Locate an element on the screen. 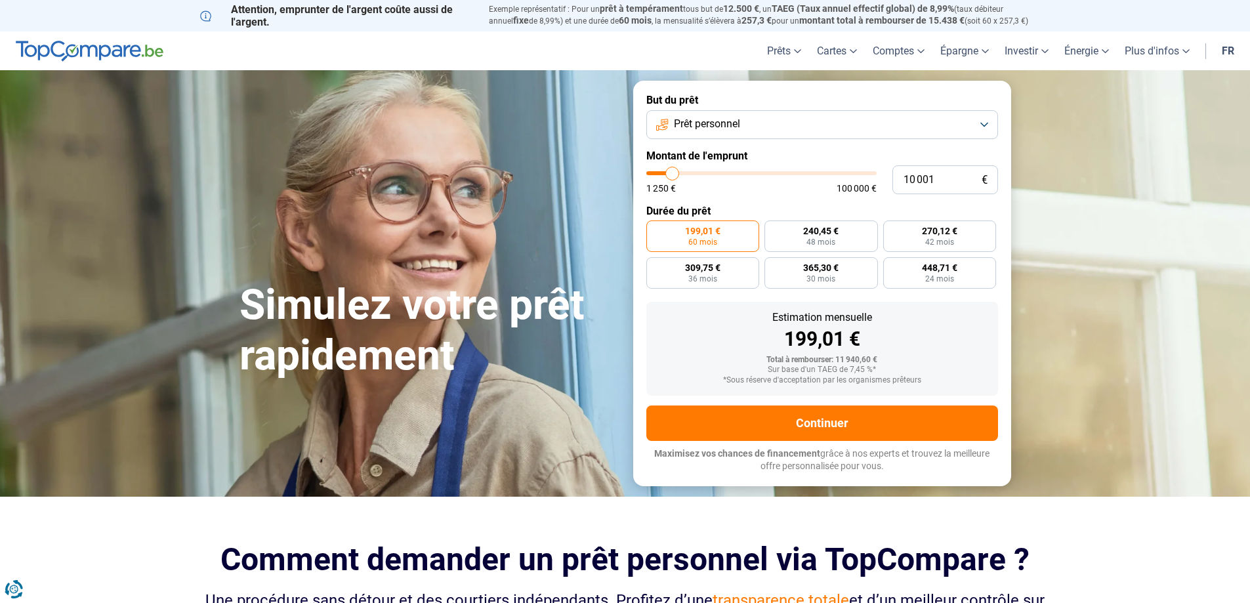  a: Plus d'infos is located at coordinates (1157, 51).